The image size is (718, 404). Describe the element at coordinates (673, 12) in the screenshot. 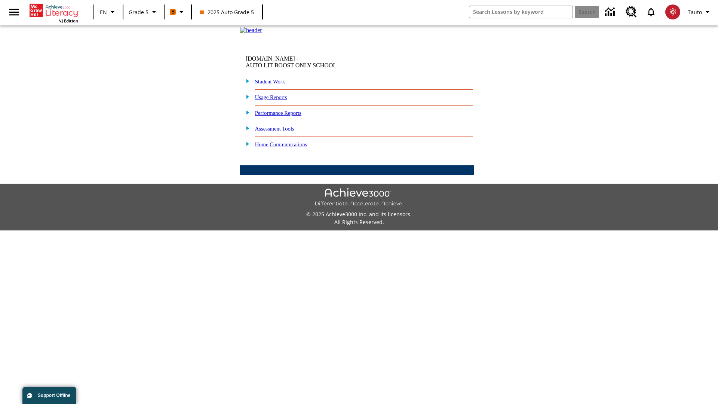

I see `button: Select a new avatar` at that location.